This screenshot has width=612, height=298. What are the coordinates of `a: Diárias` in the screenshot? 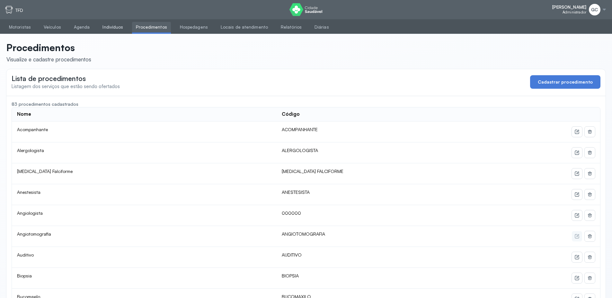 It's located at (322, 27).